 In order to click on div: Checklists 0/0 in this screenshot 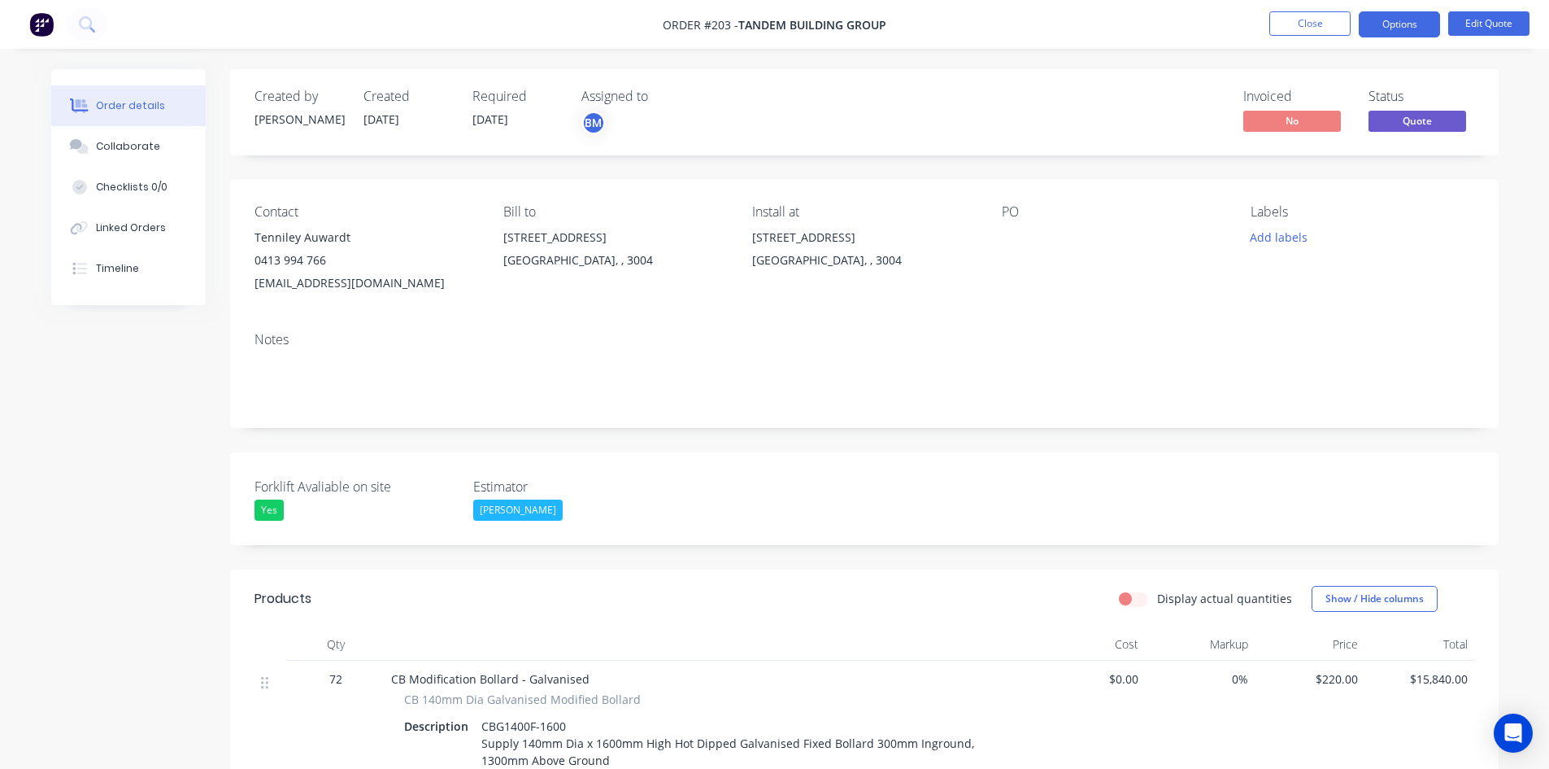, I will do `click(132, 187)`.